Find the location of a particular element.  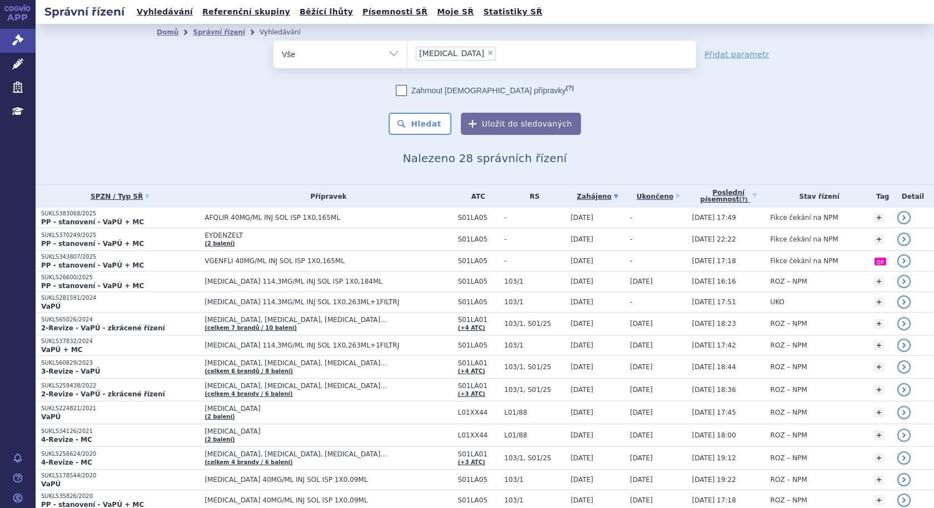

li: Vyhledávání is located at coordinates (287, 32).